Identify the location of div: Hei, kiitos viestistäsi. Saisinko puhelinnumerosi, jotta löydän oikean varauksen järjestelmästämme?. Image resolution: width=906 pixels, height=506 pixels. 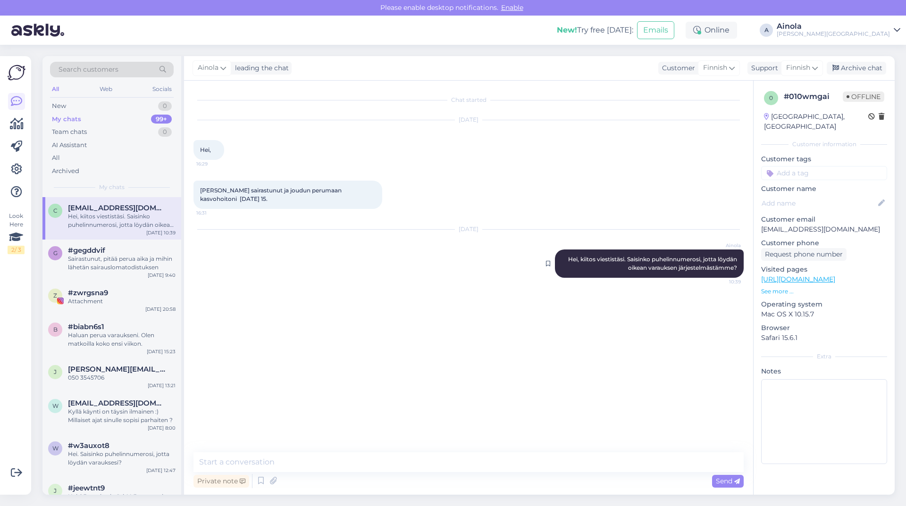
(122, 221).